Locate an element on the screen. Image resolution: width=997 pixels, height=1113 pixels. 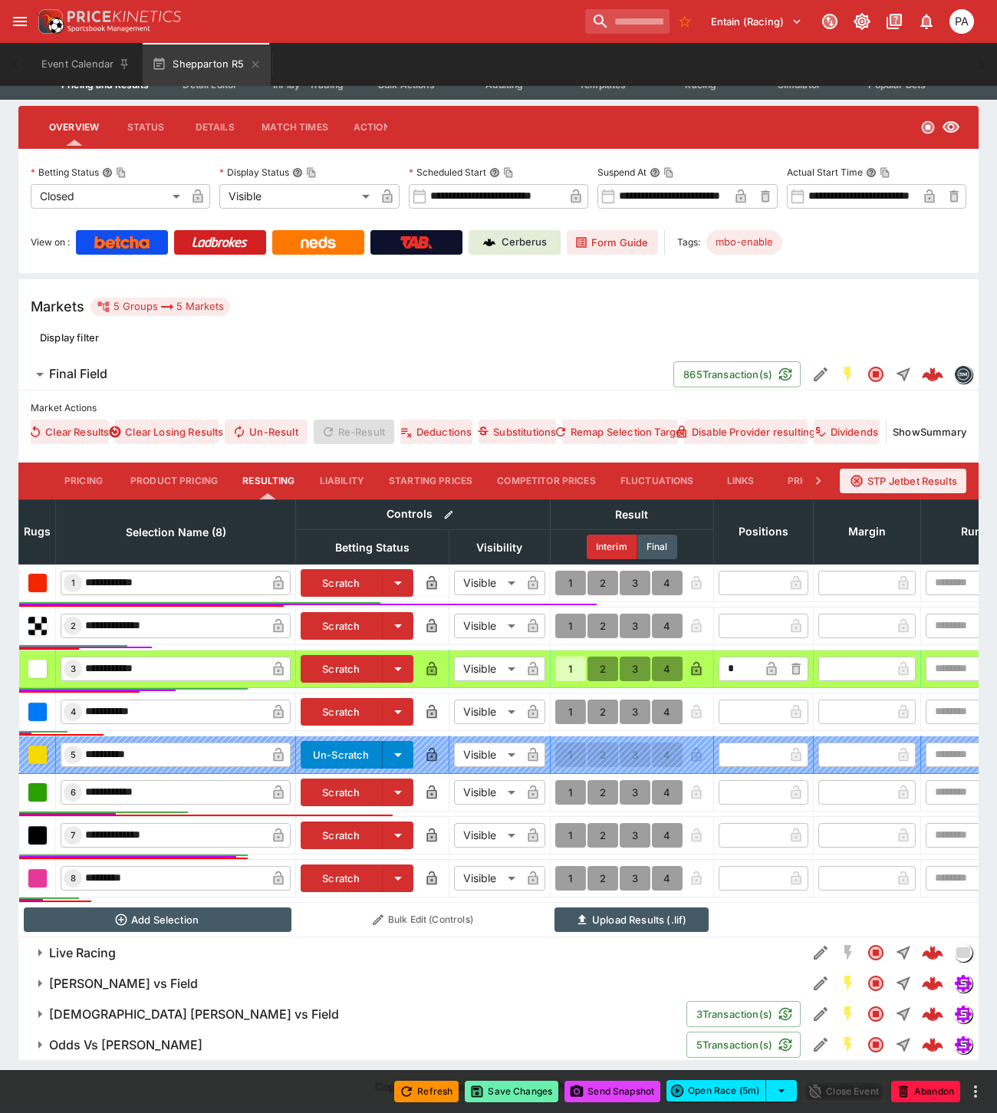
p: Cerberus is located at coordinates (524, 242).